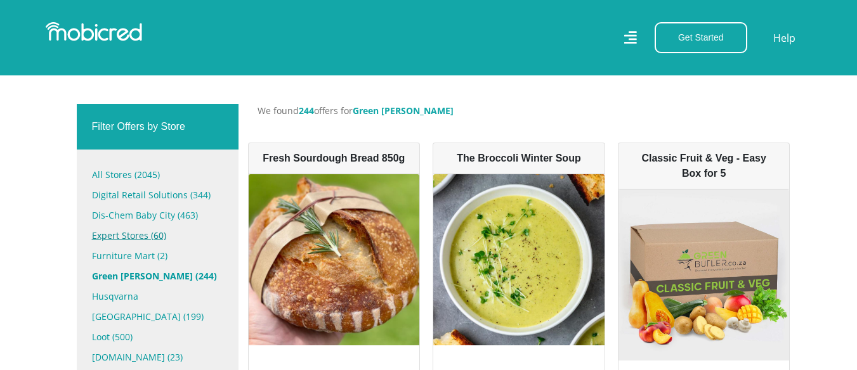  I want to click on a: Expert Stores (60), so click(157, 236).